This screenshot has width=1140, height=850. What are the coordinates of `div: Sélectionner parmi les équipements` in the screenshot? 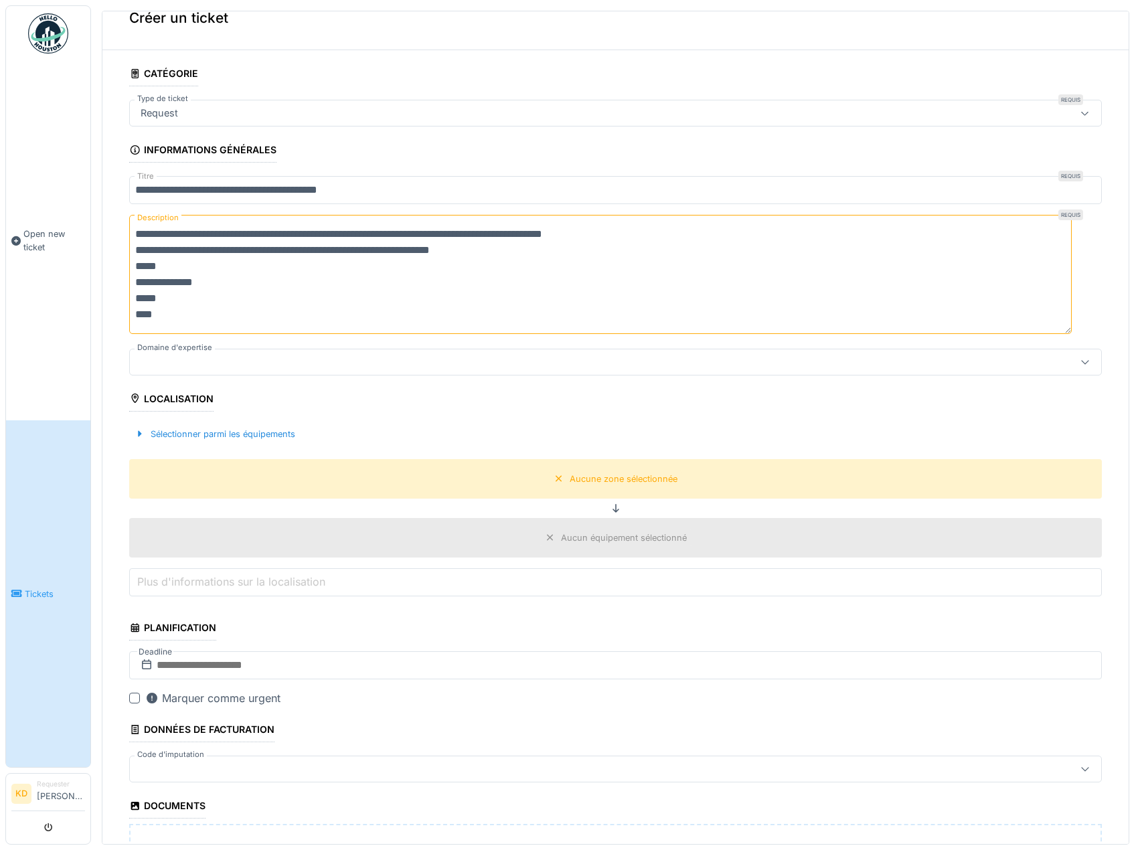 It's located at (215, 434).